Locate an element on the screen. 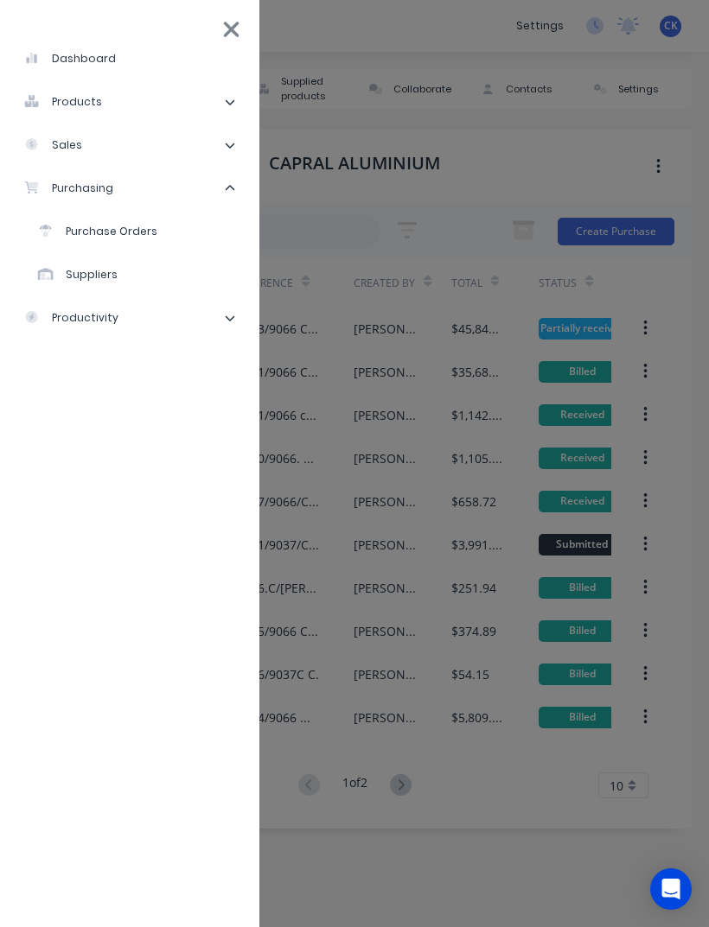 The height and width of the screenshot is (927, 709). div: sales is located at coordinates (53, 145).